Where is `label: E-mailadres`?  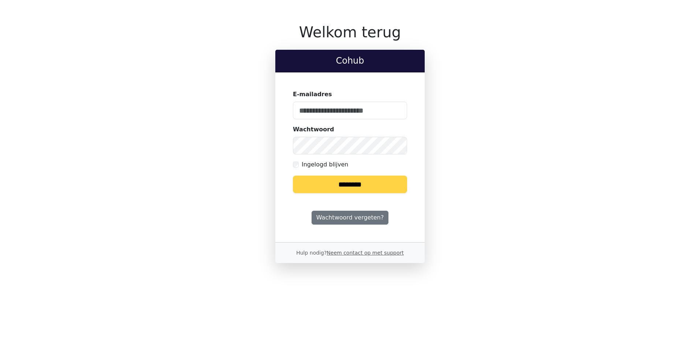
label: E-mailadres is located at coordinates (312, 94).